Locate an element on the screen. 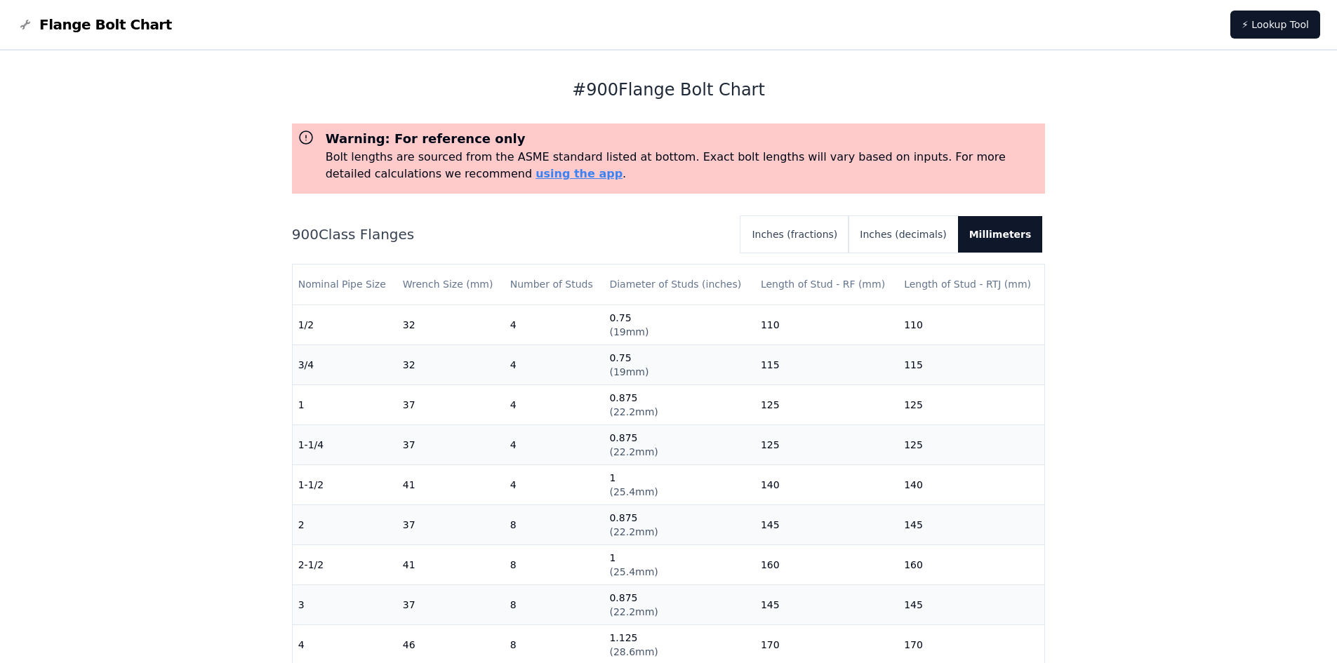  th: Nominal Pipe Size is located at coordinates (345, 284).